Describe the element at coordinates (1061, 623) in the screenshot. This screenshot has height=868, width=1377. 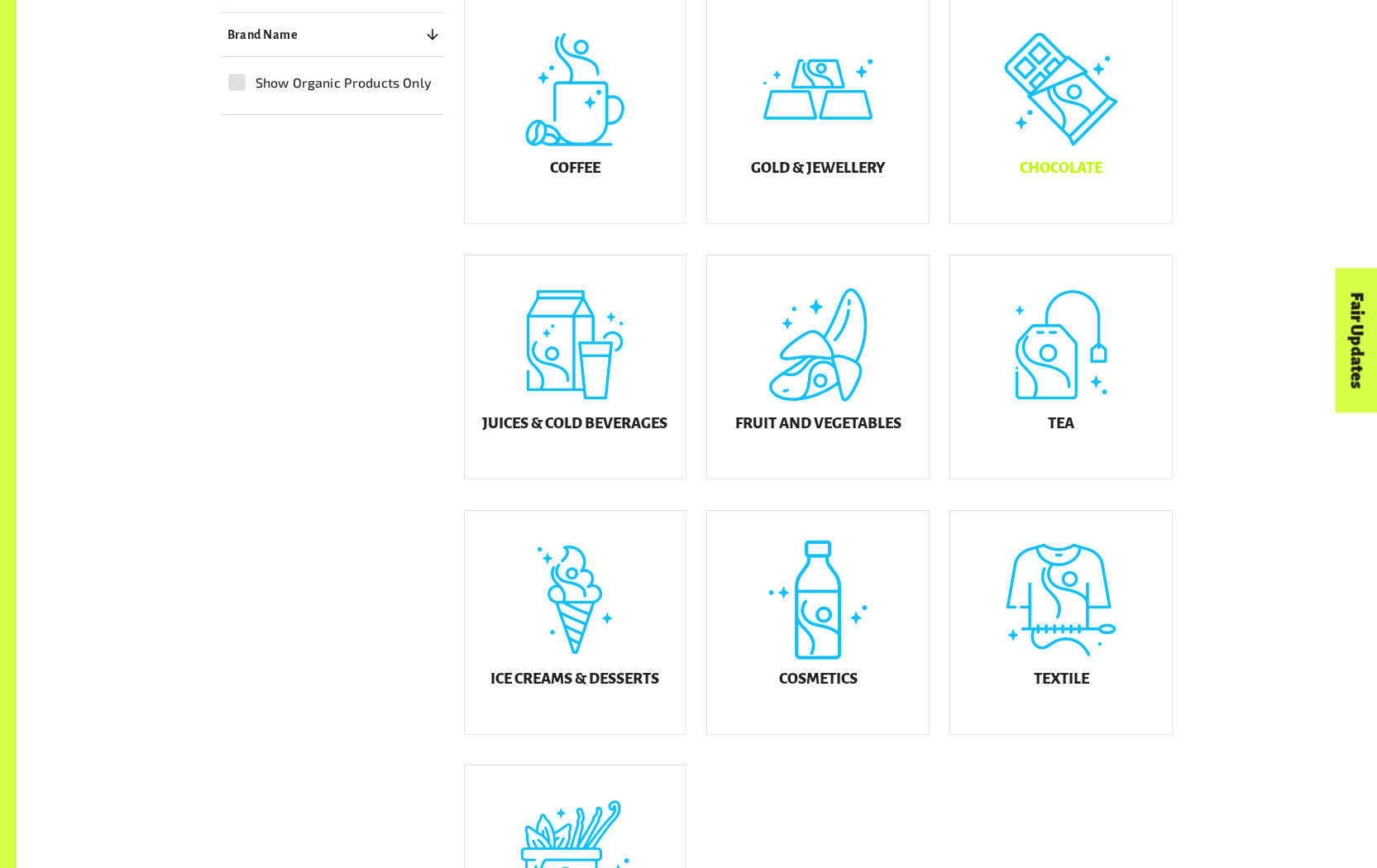
I see `a: Textile` at that location.